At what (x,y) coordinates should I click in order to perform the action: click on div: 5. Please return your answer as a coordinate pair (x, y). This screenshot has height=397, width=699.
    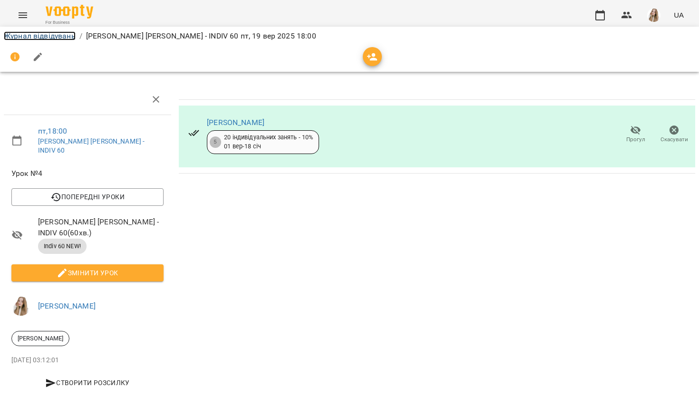
    Looking at the image, I should click on (215, 142).